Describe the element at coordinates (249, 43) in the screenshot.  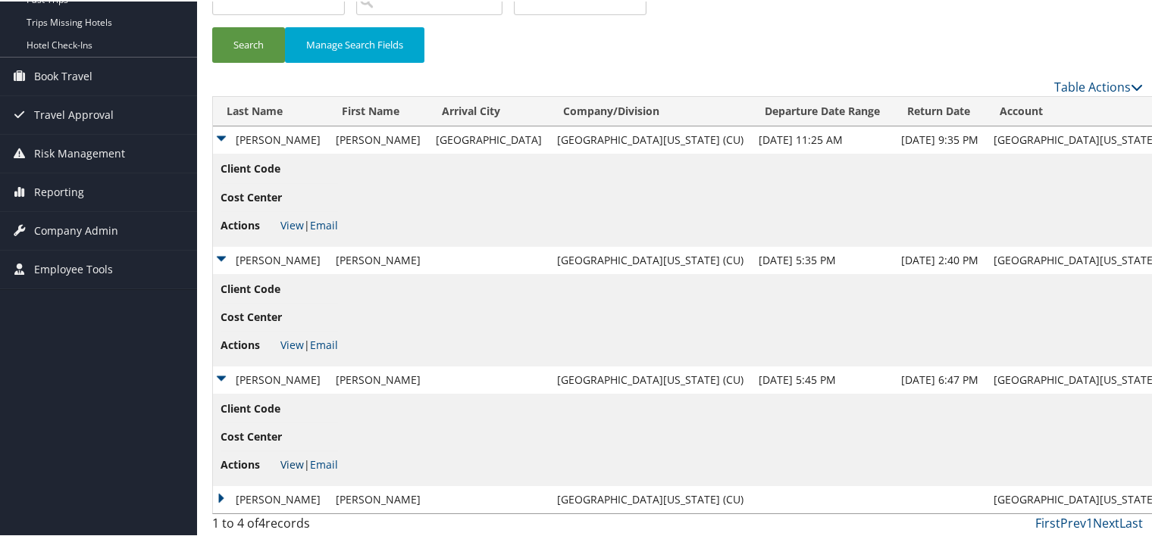
I see `button: Search` at that location.